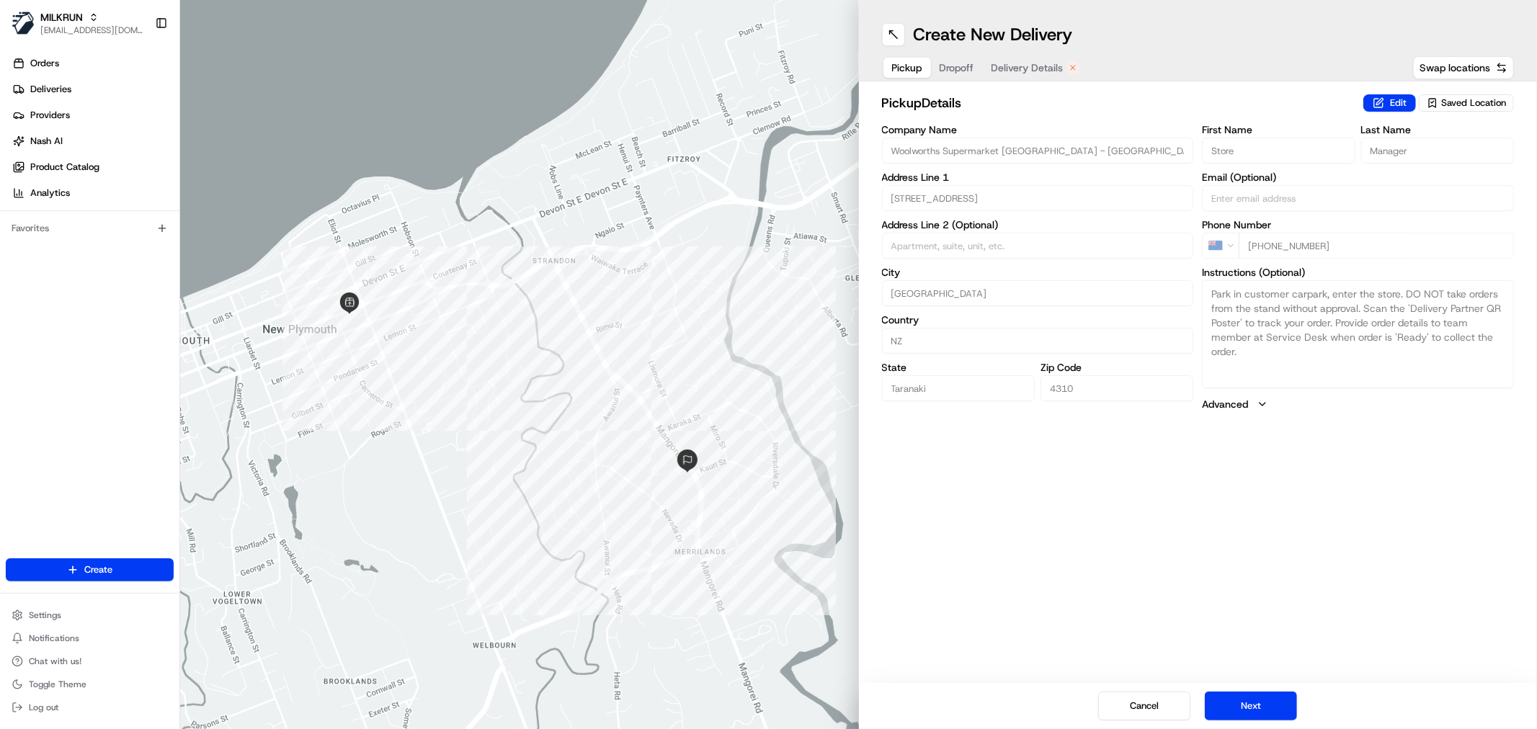 The height and width of the screenshot is (729, 1537). I want to click on label: Zip Code, so click(1117, 367).